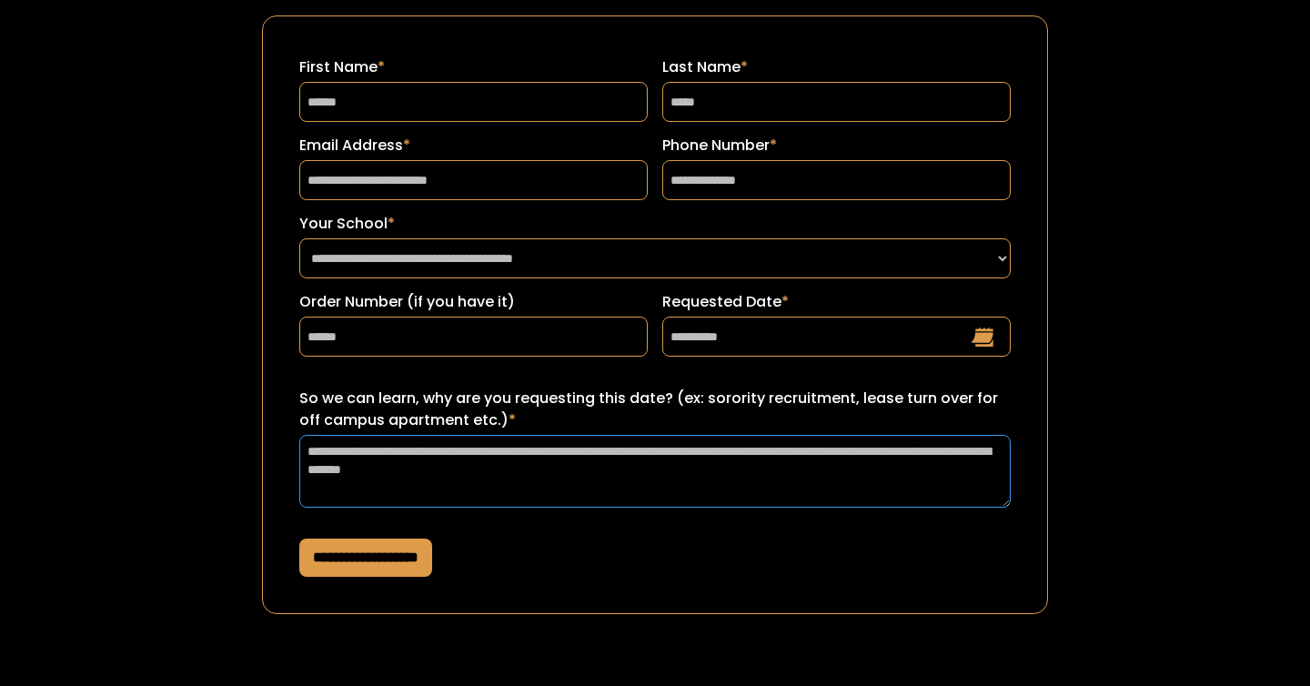 The height and width of the screenshot is (686, 1310). Describe the element at coordinates (473, 67) in the screenshot. I see `label: First Name` at that location.